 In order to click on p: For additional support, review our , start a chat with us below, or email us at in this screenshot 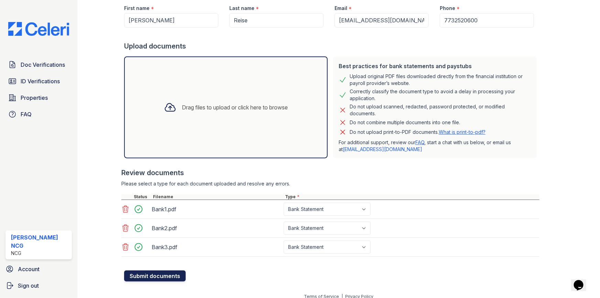, I will do `click(435, 146)`.